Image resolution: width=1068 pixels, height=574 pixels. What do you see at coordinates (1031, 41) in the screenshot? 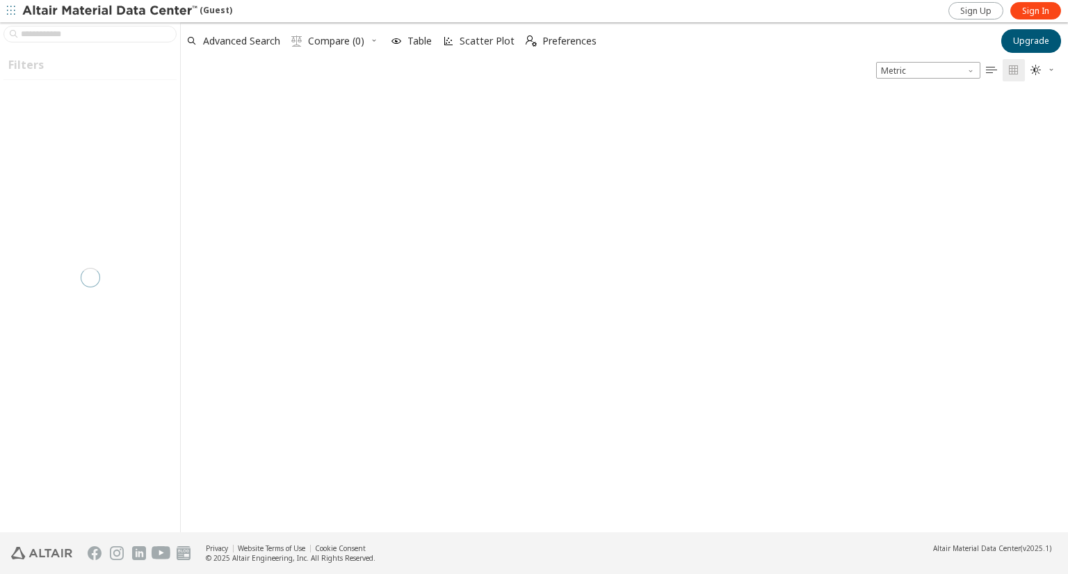
I see `span: Upgrade` at bounding box center [1031, 41].